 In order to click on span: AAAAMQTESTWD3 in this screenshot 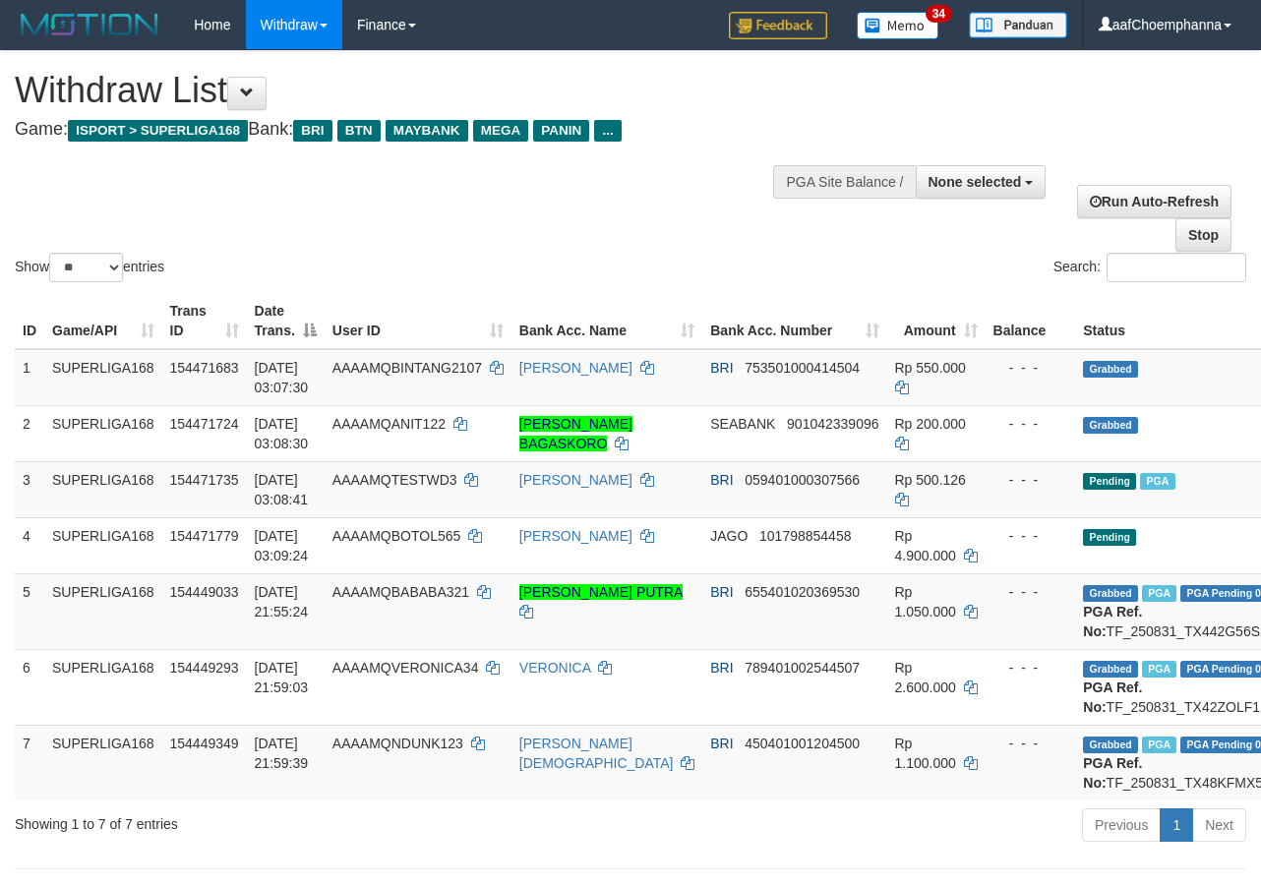, I will do `click(394, 480)`.